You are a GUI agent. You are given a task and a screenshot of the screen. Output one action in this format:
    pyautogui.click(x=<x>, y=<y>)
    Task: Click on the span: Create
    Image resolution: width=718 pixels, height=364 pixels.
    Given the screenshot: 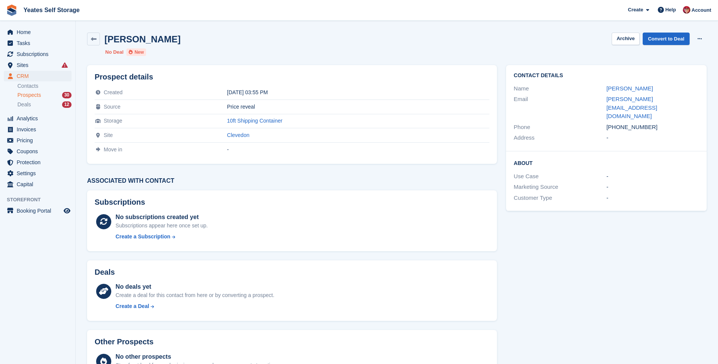 What is the action you would take?
    pyautogui.click(x=635, y=10)
    